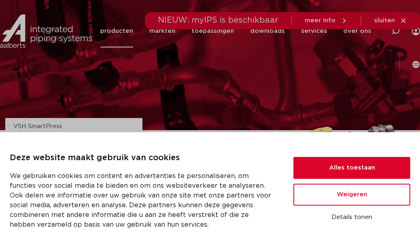  What do you see at coordinates (352, 195) in the screenshot?
I see `button: Weigeren` at bounding box center [352, 195].